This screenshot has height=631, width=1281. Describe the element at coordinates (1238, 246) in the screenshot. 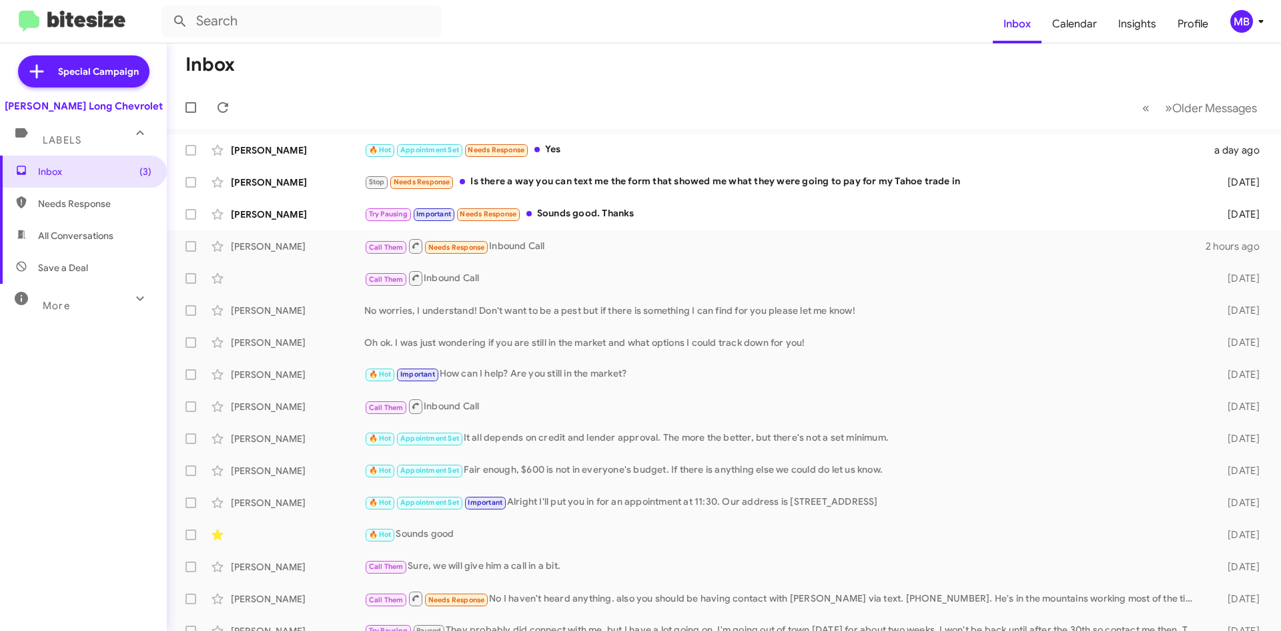

I see `div: 2 hours ago` at that location.